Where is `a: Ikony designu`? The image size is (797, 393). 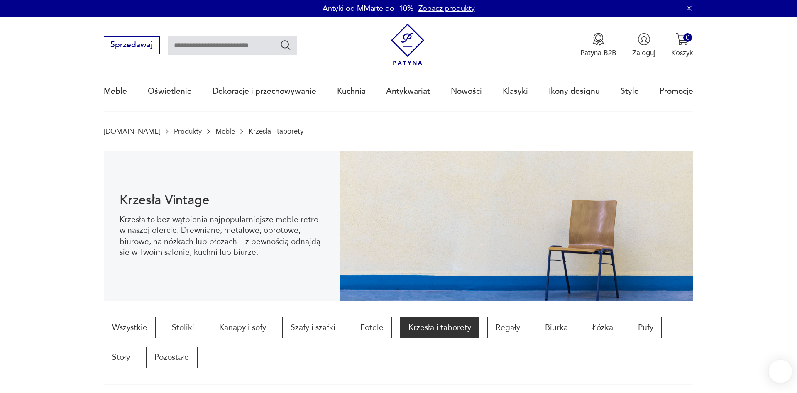
a: Ikony designu is located at coordinates (574, 91).